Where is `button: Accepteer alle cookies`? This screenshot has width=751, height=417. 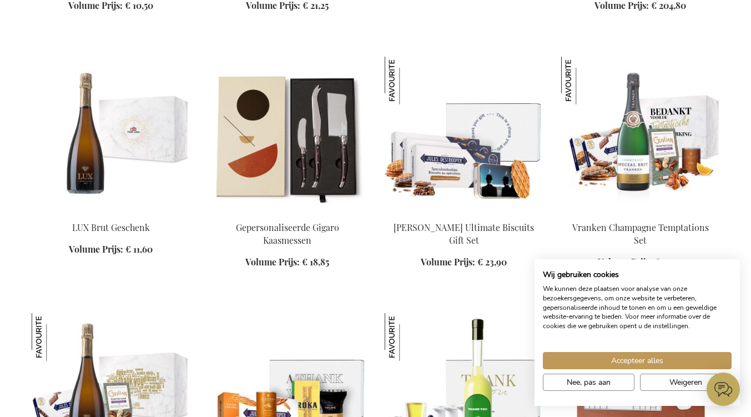
button: Accepteer alle cookies is located at coordinates (637, 360).